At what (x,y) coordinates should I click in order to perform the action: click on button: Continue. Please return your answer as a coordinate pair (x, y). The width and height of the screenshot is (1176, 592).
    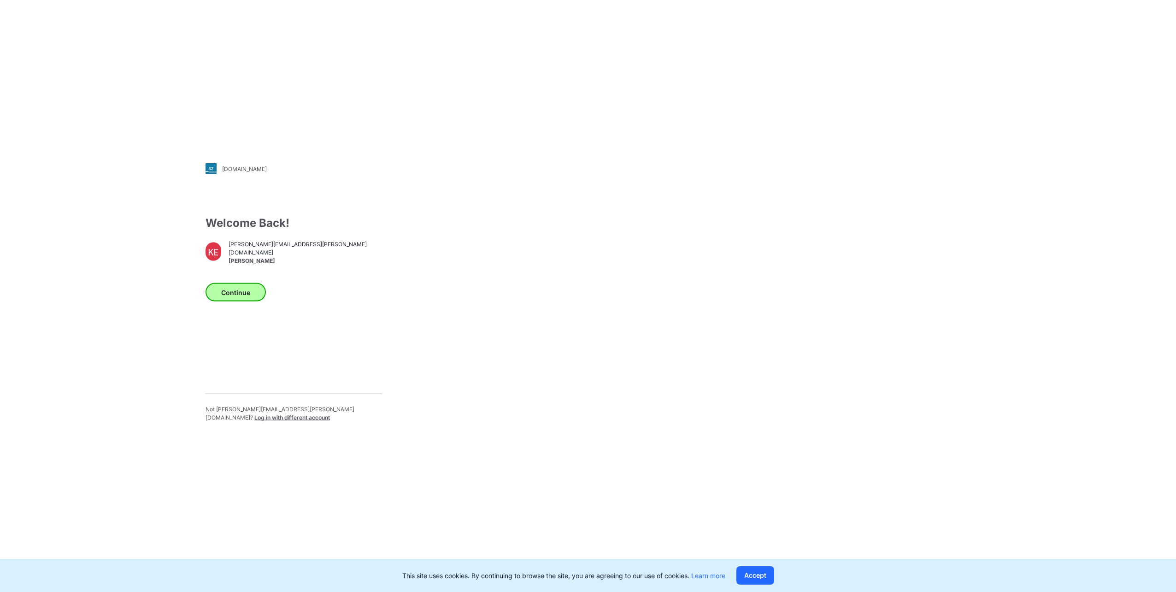
    Looking at the image, I should click on (236, 292).